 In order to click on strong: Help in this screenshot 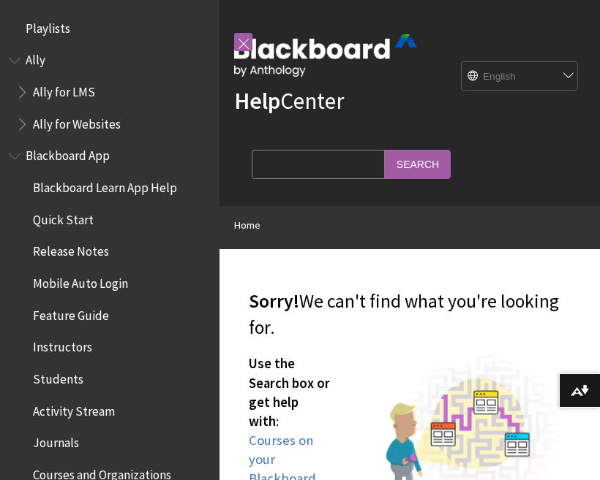, I will do `click(257, 101)`.